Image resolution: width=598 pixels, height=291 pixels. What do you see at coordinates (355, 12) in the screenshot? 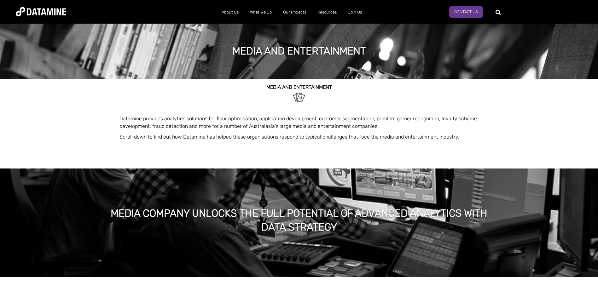
I see `a: Join Us` at bounding box center [355, 12].